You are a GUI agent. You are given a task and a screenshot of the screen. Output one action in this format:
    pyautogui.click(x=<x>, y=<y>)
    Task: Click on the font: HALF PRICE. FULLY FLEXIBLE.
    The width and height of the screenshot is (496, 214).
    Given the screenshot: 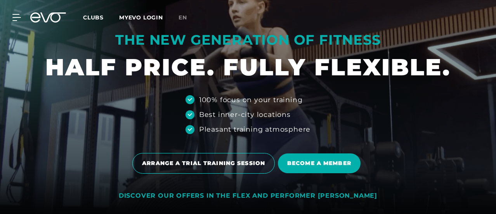 What is the action you would take?
    pyautogui.click(x=248, y=67)
    